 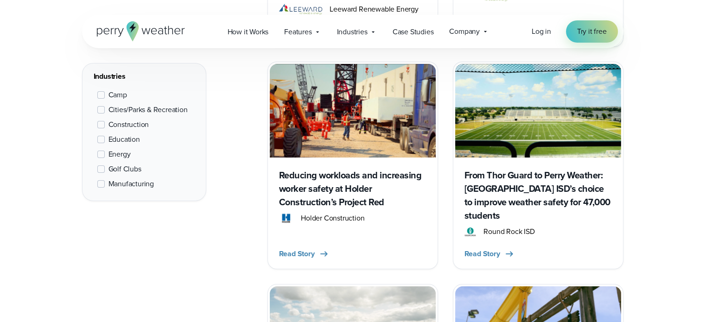 What do you see at coordinates (125, 169) in the screenshot?
I see `span: Golf Clubs` at bounding box center [125, 169].